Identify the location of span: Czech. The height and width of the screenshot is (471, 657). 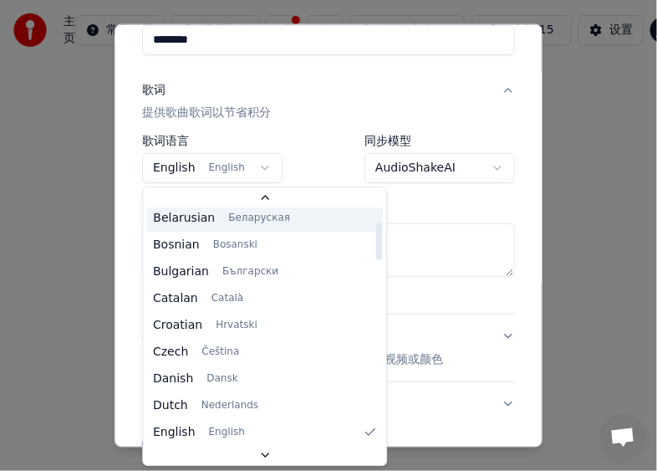
(171, 352).